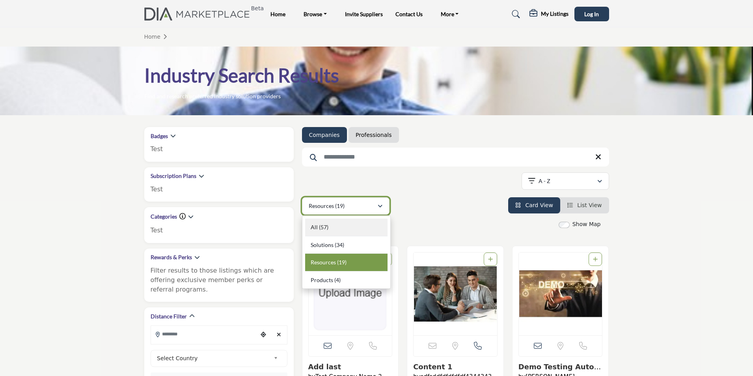  Describe the element at coordinates (561, 294) in the screenshot. I see `a: View details about ramson` at that location.